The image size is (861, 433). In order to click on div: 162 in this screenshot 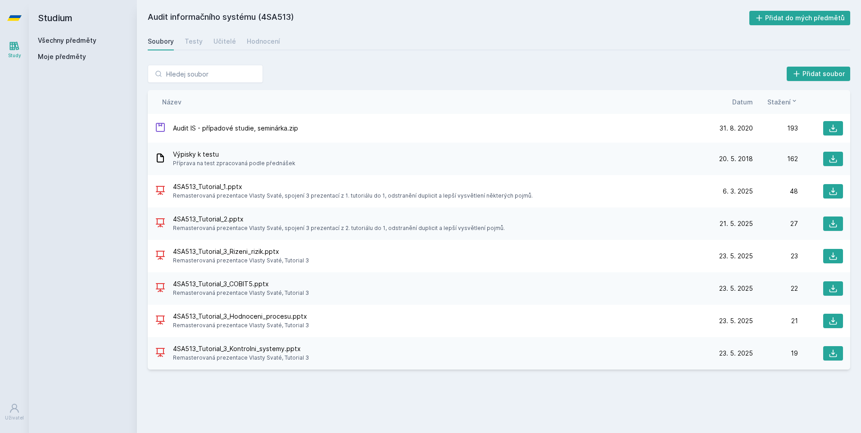, I will do `click(775, 159)`.